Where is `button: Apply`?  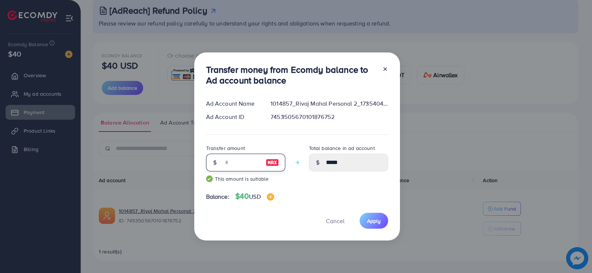 button: Apply is located at coordinates (374, 221).